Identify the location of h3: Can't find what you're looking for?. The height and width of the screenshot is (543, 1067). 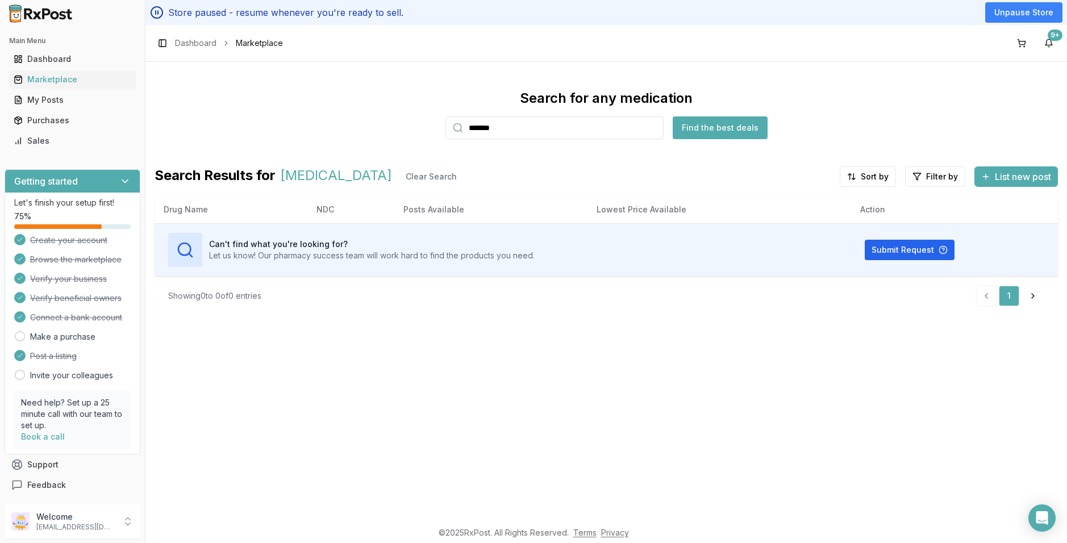
(372, 244).